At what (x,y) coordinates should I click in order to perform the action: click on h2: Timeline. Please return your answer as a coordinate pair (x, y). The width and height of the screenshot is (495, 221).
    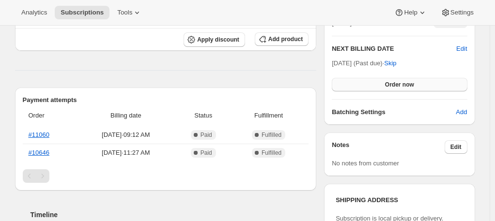
    Looking at the image, I should click on (173, 215).